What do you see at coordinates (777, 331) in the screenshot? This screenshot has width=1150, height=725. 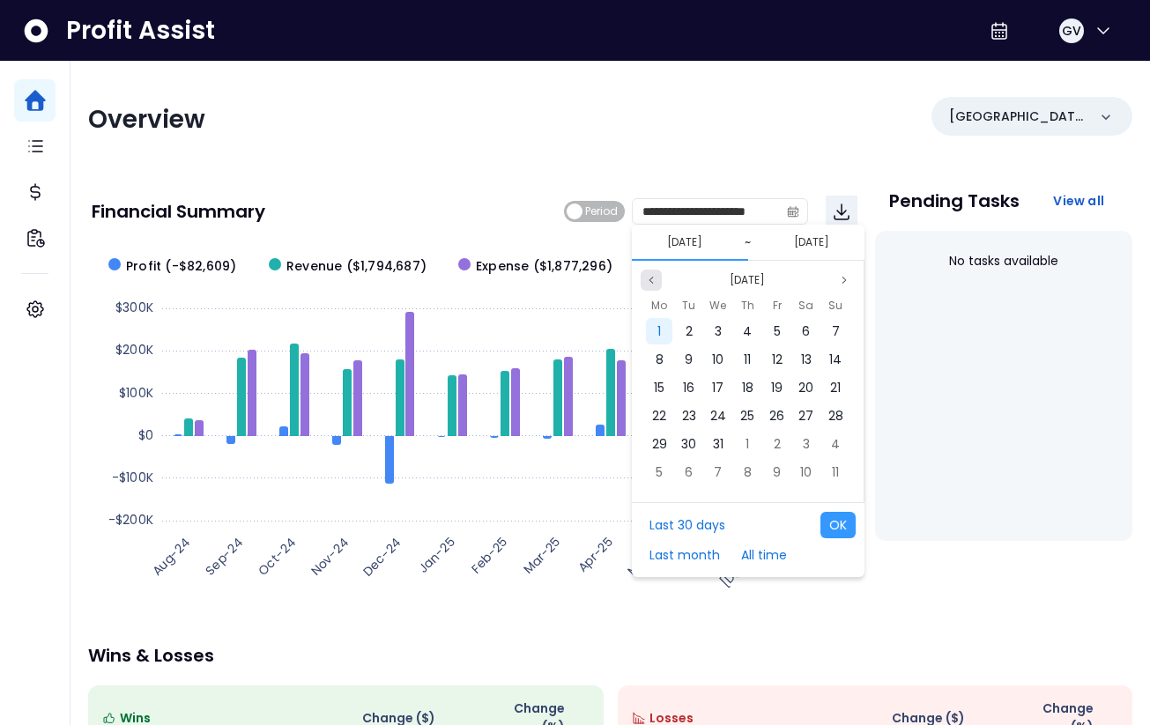 I see `div: 05 Jul 2024` at bounding box center [777, 331].